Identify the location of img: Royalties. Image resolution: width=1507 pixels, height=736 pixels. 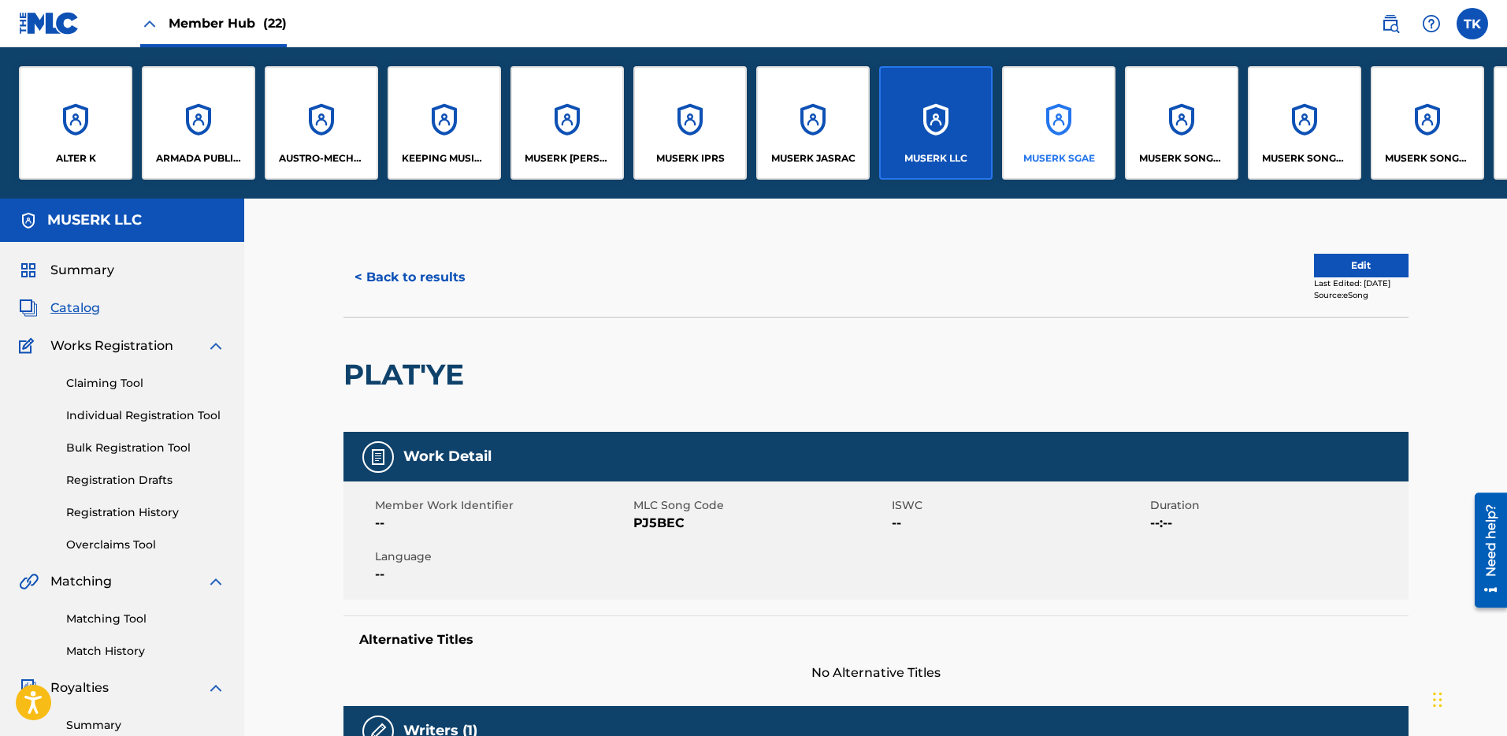
(28, 688).